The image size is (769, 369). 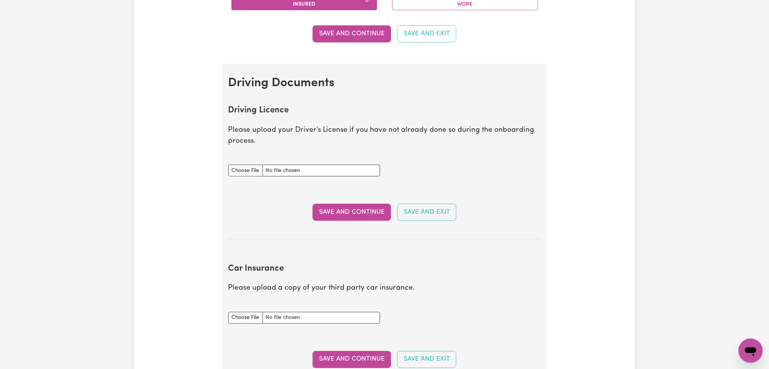 What do you see at coordinates (385, 288) in the screenshot?
I see `p: Please upload a copy of your third party car insurance.` at bounding box center [385, 288].